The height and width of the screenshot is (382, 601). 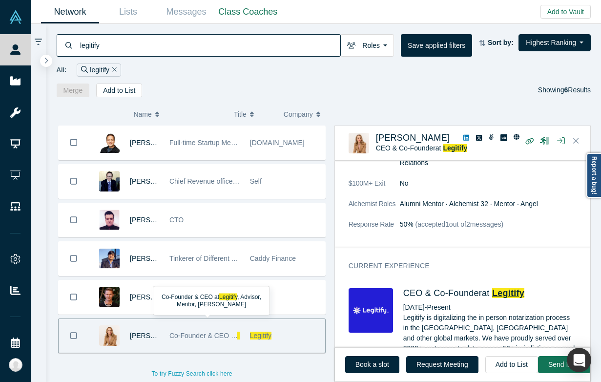 What do you see at coordinates (109, 220) in the screenshot?
I see `img: Ricardo Cosme's Profile Image` at bounding box center [109, 220].